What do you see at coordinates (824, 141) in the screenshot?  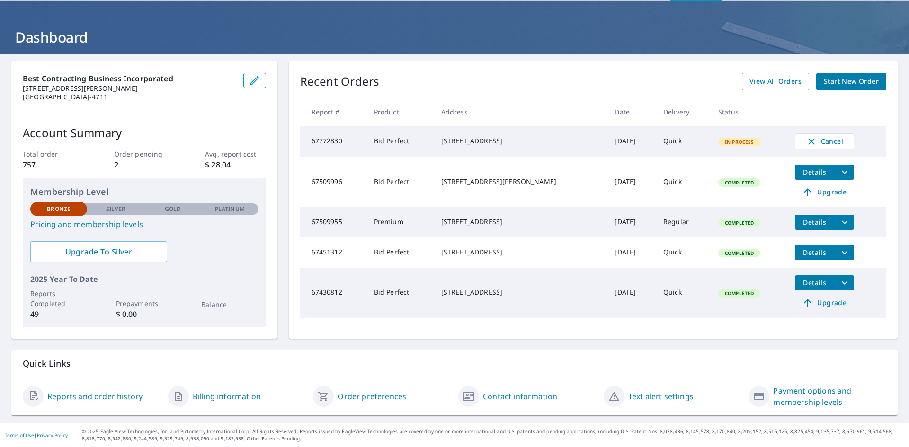 I see `button: Cancel` at bounding box center [824, 141].